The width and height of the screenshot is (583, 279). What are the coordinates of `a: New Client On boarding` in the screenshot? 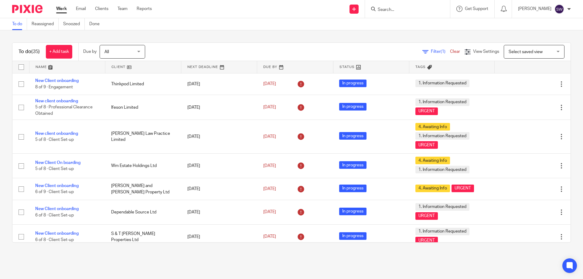 It's located at (58, 163).